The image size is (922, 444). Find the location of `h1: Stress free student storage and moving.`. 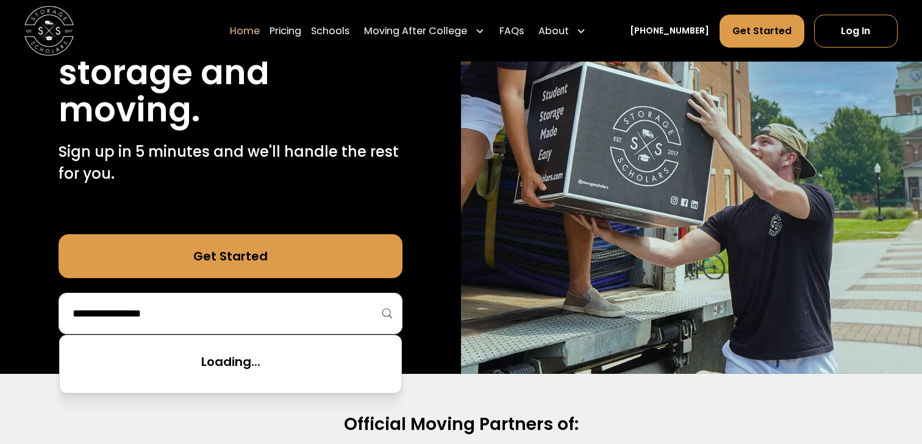

h1: Stress free student storage and moving. is located at coordinates (231, 73).